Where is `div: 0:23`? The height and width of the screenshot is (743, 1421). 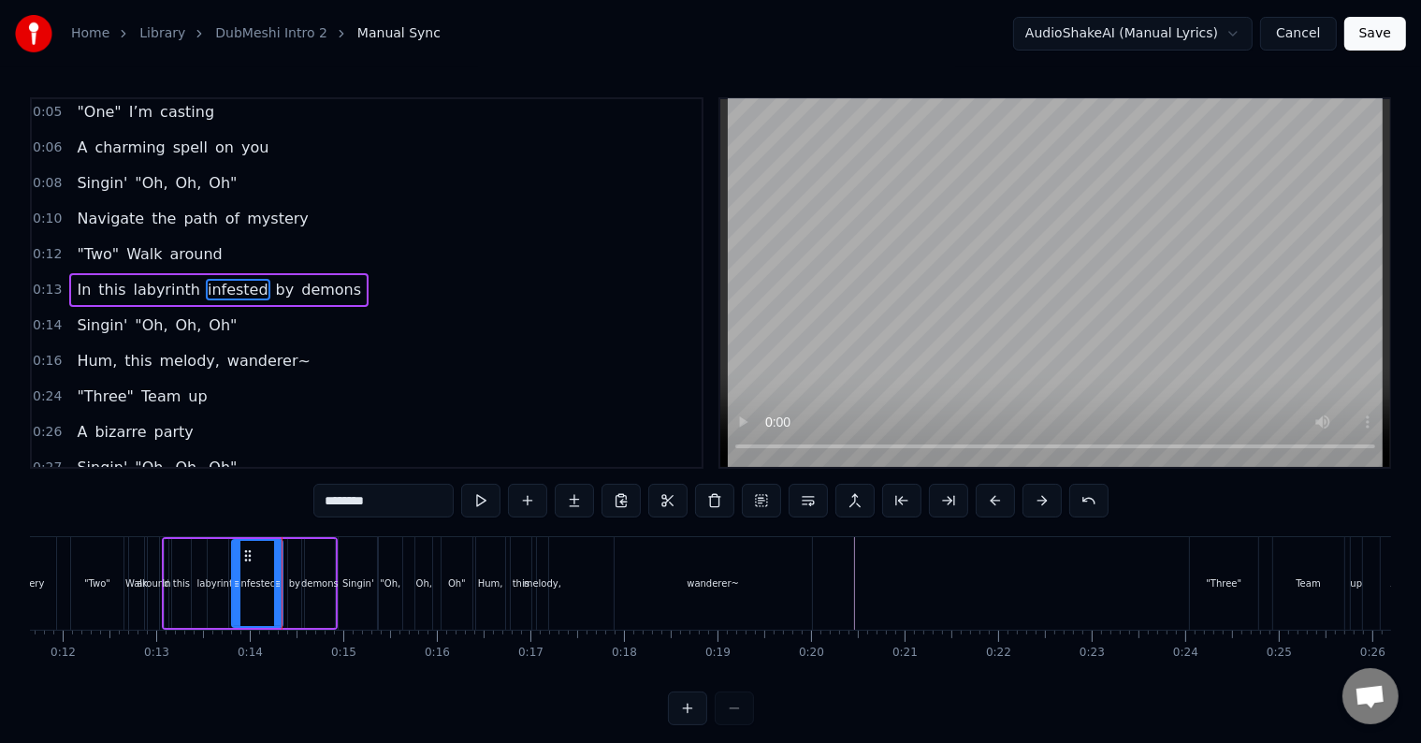 div: 0:23 is located at coordinates (1091, 653).